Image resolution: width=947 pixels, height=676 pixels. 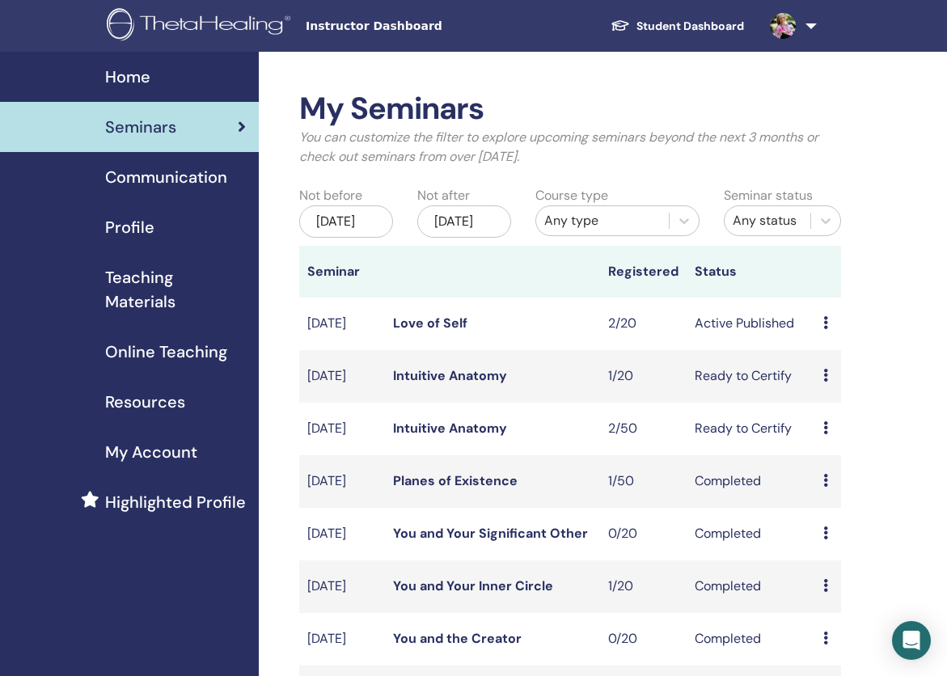 I want to click on a: You and Your Inner Circle, so click(x=473, y=585).